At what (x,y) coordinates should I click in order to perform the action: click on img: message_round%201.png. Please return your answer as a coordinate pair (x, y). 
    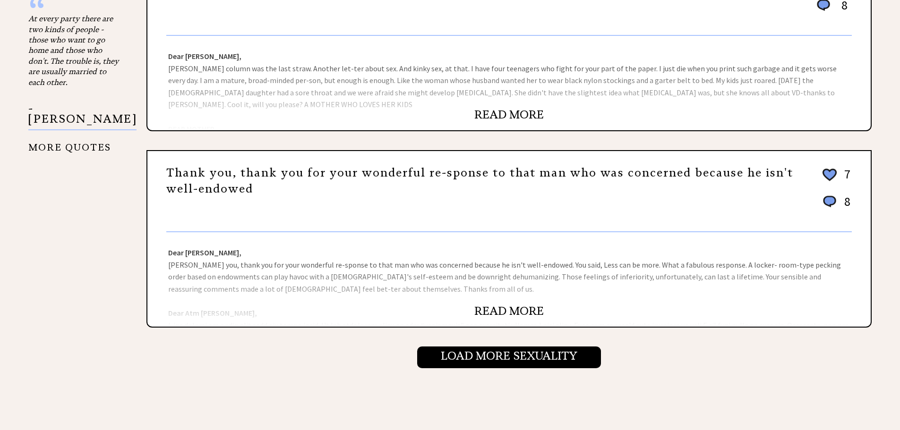
    Looking at the image, I should click on (830, 202).